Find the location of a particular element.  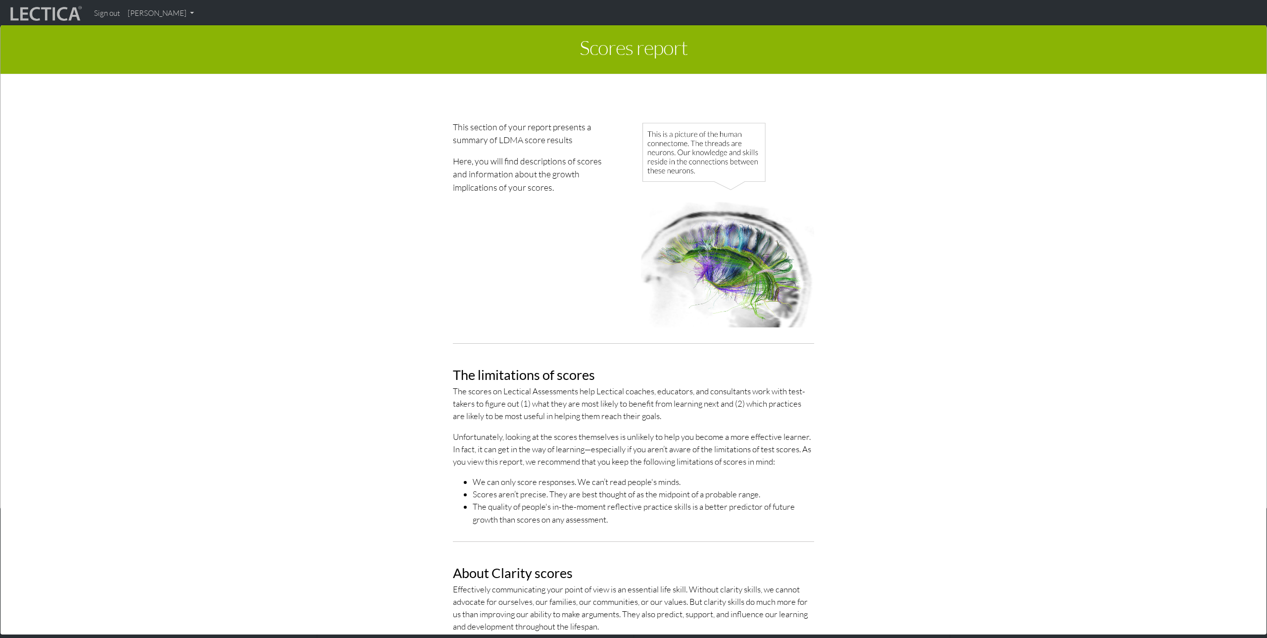

li: The quality of people's in-the-moment reflective practice skills is a better predictor of future ... is located at coordinates (644, 512).